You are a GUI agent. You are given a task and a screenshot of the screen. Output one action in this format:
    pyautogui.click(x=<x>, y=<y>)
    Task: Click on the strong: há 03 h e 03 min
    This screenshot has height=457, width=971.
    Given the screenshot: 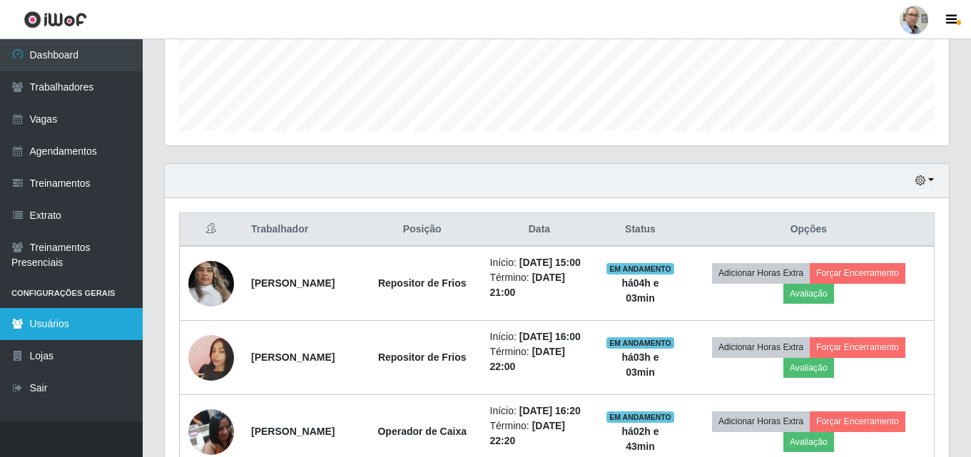 What is the action you would take?
    pyautogui.click(x=640, y=365)
    